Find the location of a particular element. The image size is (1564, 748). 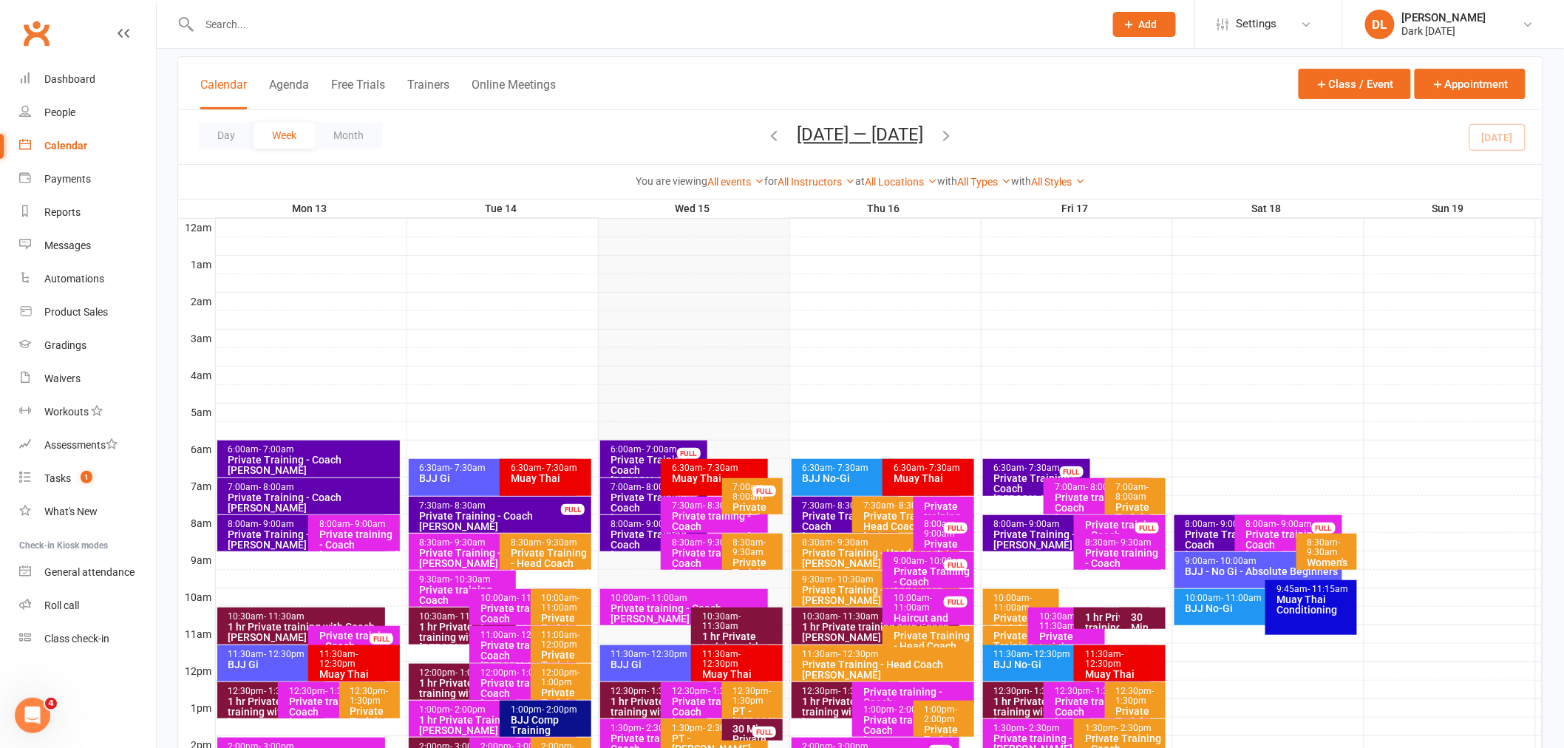

th: 11am is located at coordinates (197, 633).